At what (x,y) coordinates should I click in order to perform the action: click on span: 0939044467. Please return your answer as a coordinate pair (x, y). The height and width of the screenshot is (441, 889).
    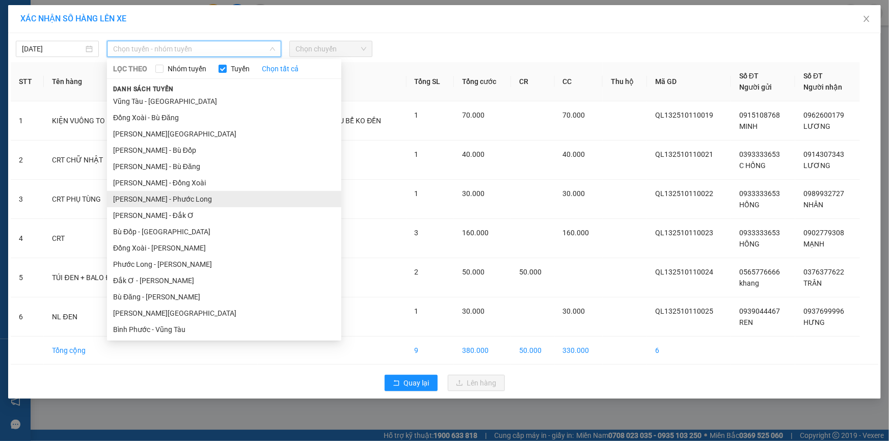
    Looking at the image, I should click on (760, 311).